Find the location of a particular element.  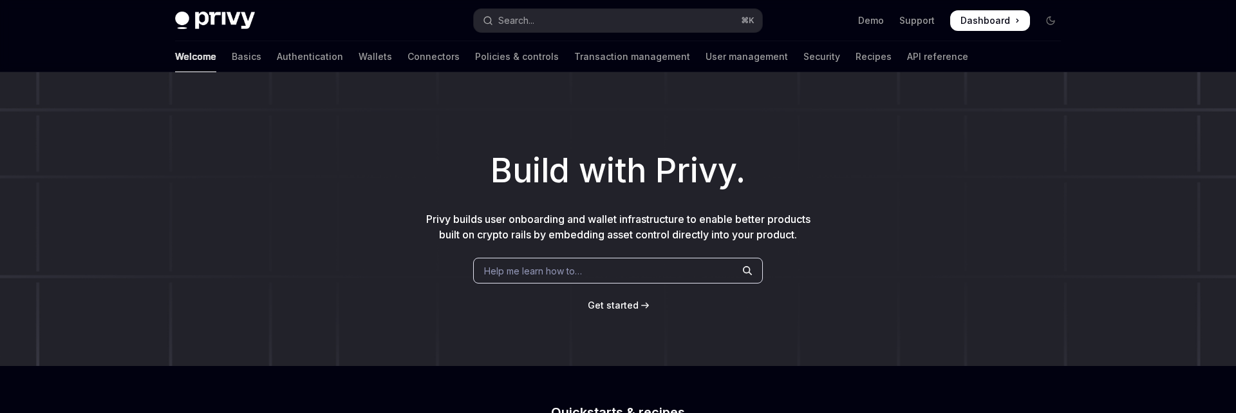

a: Basics is located at coordinates (247, 57).